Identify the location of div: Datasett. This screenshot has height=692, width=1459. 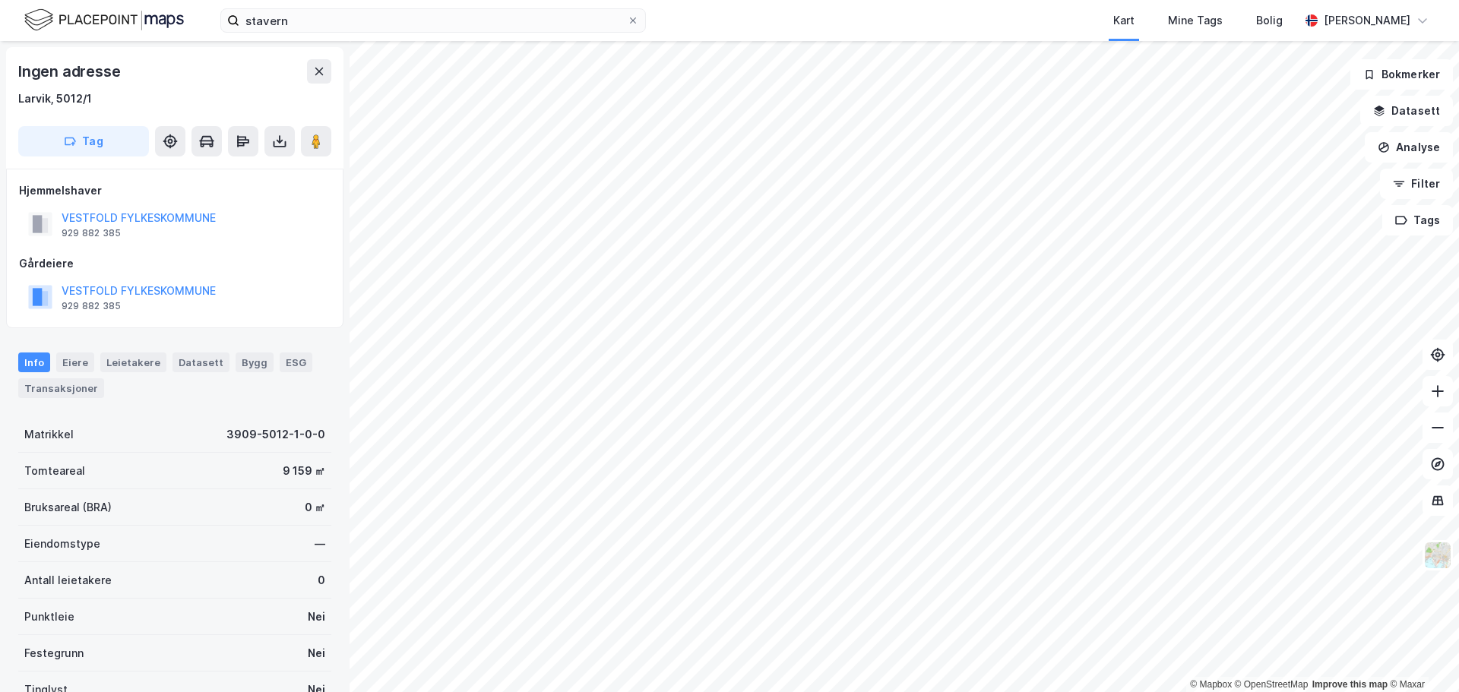
(201, 363).